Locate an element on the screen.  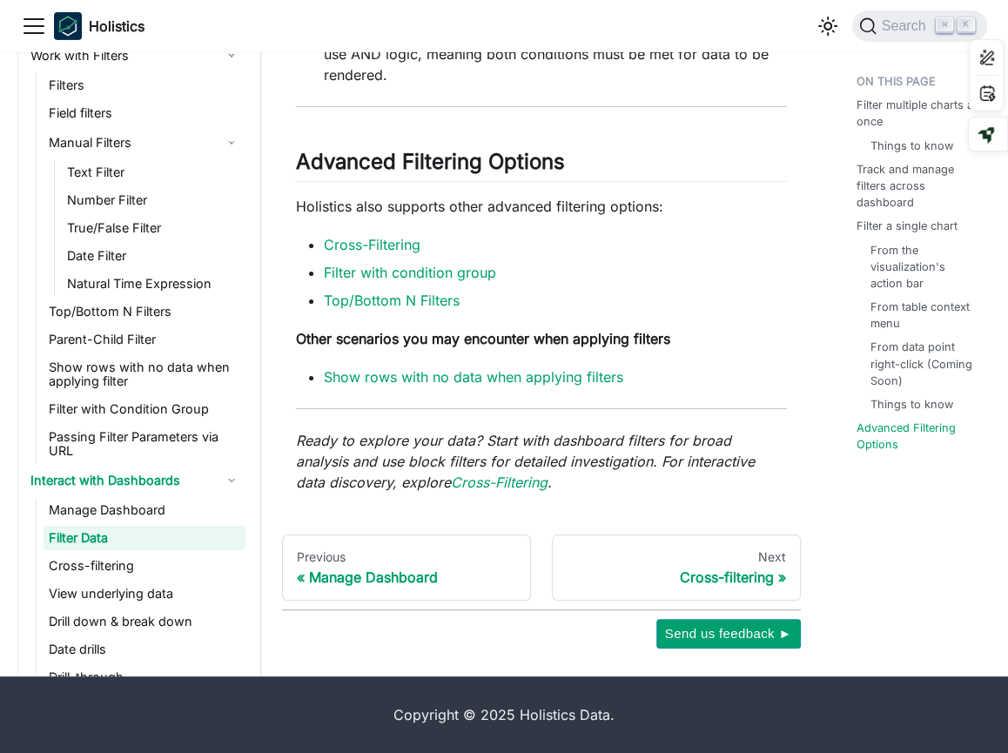
div: Copyright © 2025 Holistics Data. is located at coordinates (504, 715).